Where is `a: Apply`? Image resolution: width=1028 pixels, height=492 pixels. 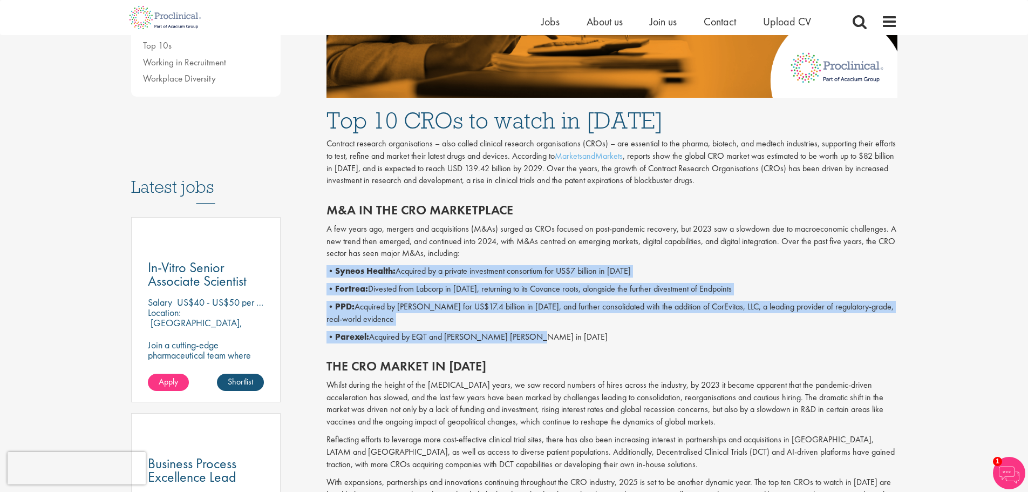
a: Apply is located at coordinates (168, 382).